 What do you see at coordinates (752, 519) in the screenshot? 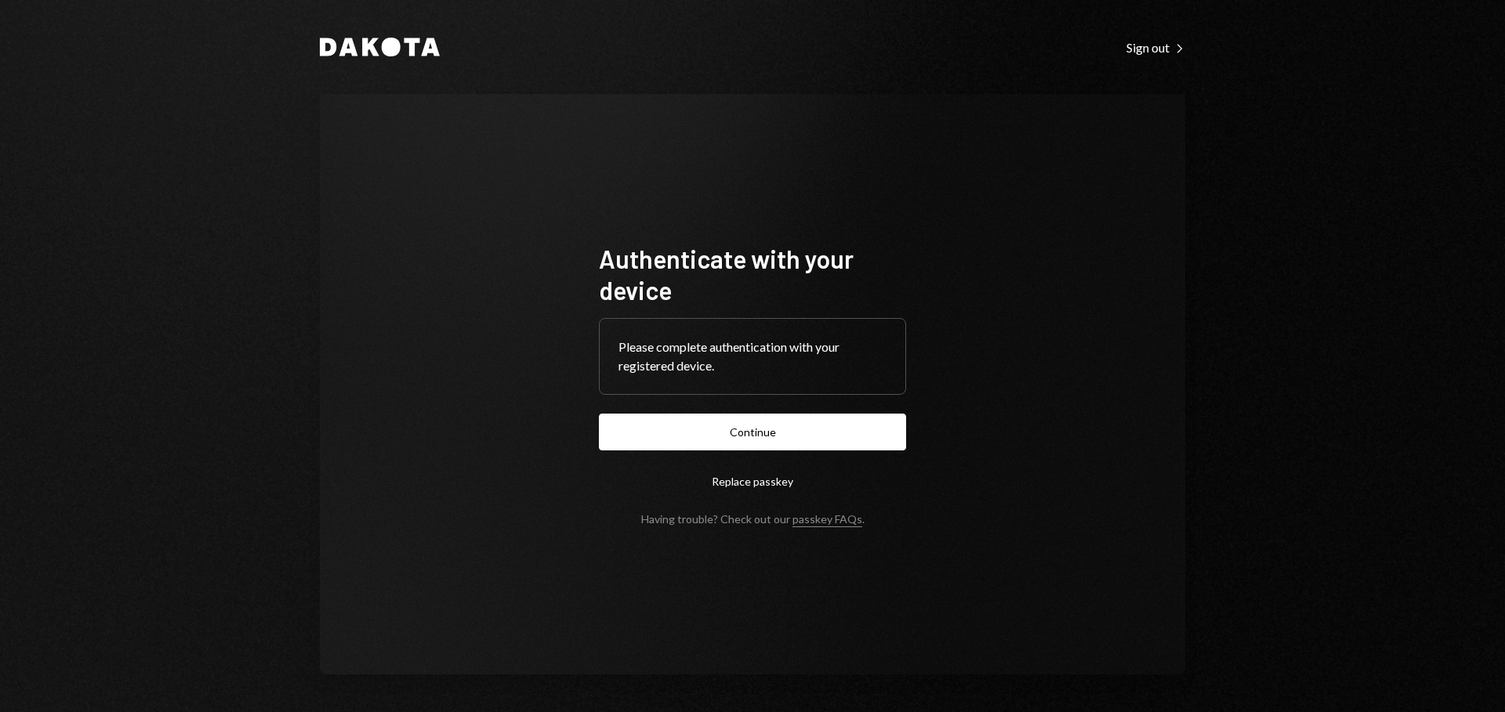
I see `div: Having trouble? Check out our .` at bounding box center [752, 519].